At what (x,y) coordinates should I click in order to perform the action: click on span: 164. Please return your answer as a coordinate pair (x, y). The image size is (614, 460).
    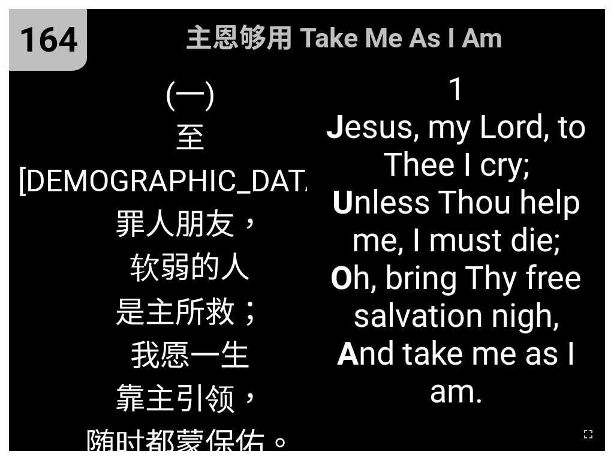
    Looking at the image, I should click on (48, 40).